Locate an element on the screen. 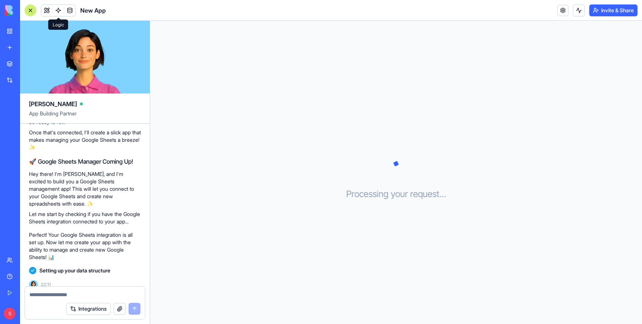  span: App Building Partner is located at coordinates (85, 117).